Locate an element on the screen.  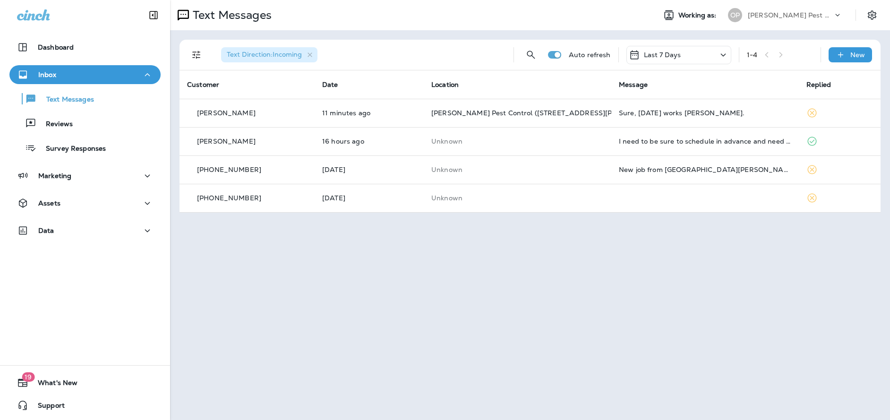
div: Text Direction:Incoming is located at coordinates (269, 55).